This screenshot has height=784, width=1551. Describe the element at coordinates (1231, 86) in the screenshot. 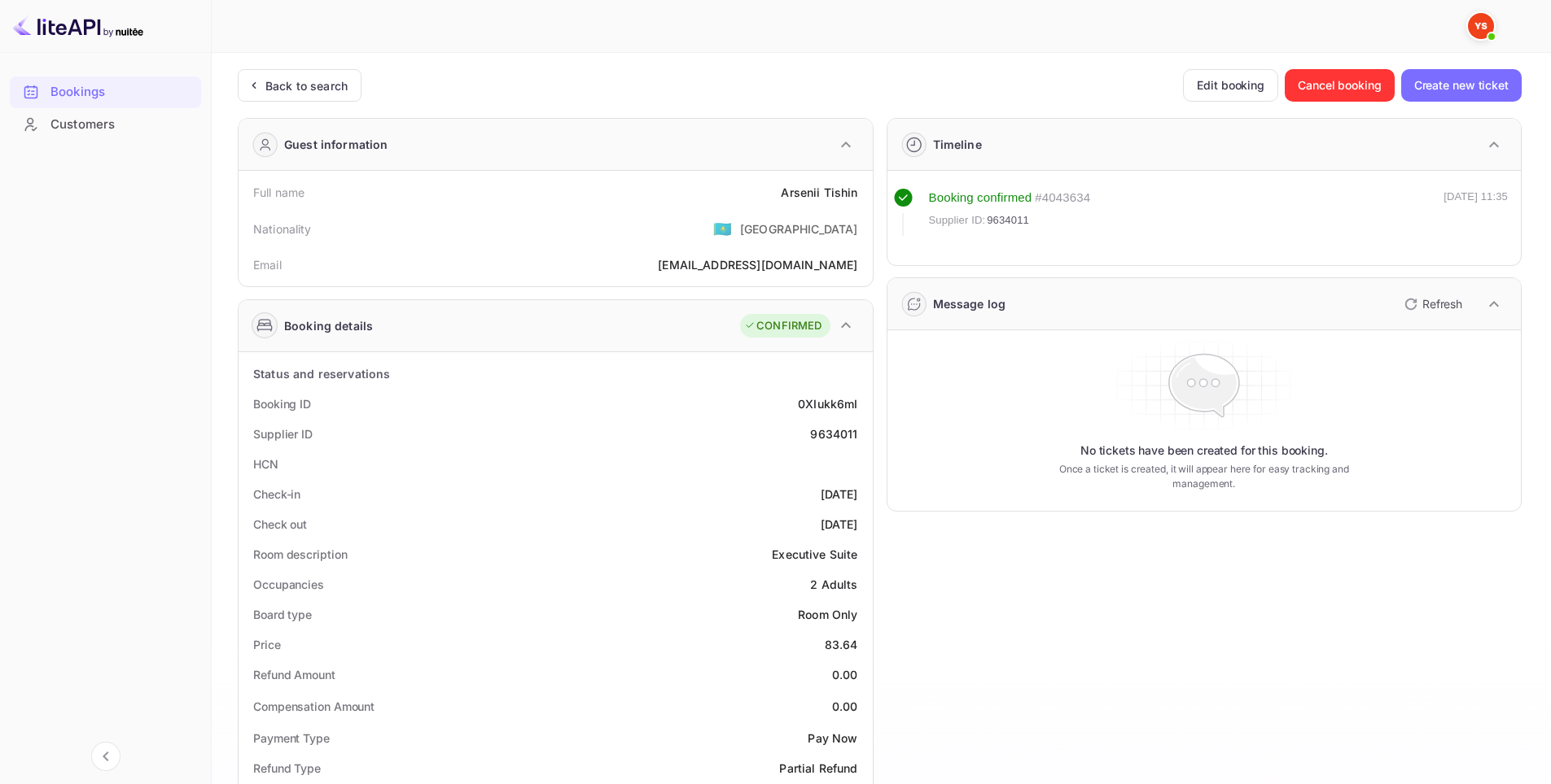

I see `button: Edit booking` at that location.